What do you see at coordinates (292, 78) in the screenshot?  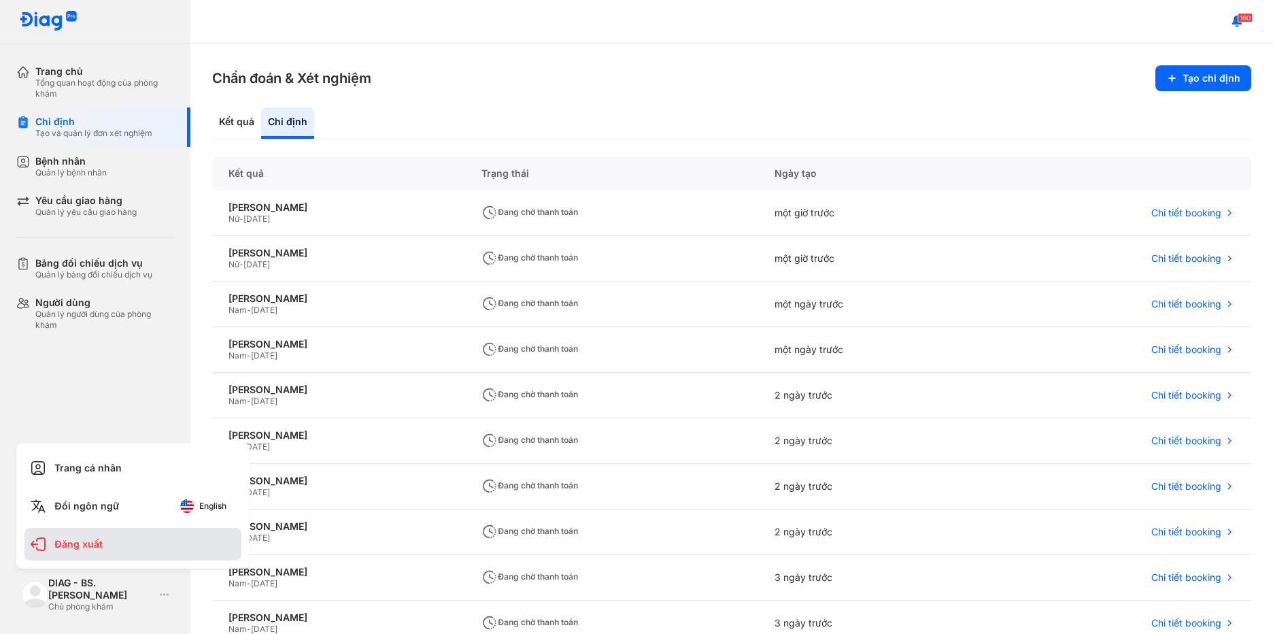 I see `h3: Chẩn đoán & Xét nghiệm` at bounding box center [292, 78].